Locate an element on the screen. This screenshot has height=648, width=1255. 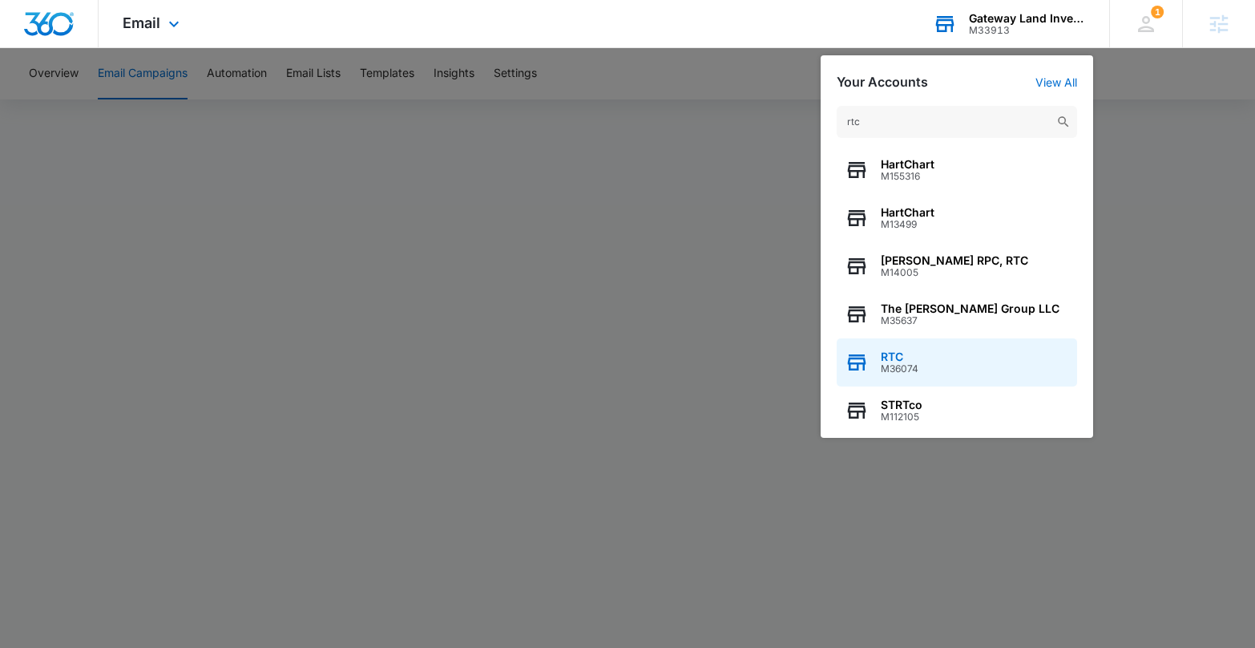
span: 1 is located at coordinates (1157, 12).